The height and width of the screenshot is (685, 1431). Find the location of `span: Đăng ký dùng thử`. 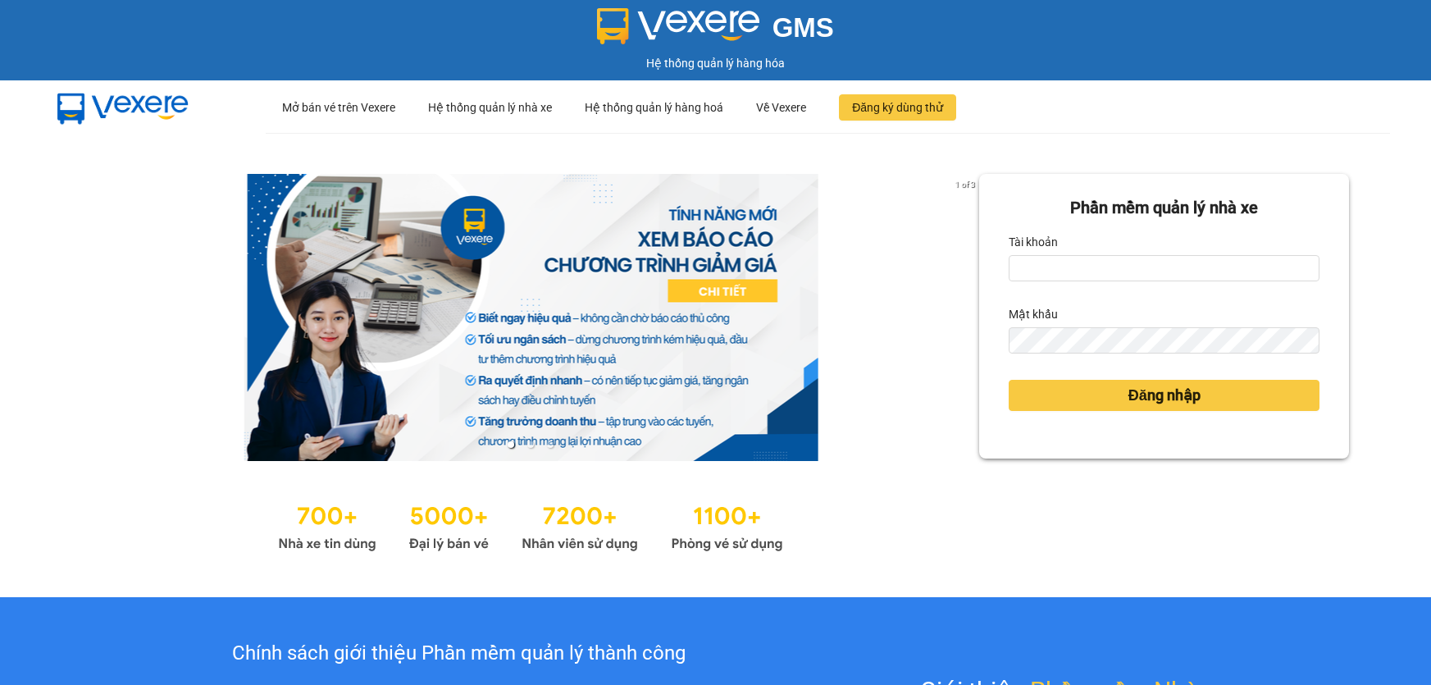

span: Đăng ký dùng thử is located at coordinates (897, 107).